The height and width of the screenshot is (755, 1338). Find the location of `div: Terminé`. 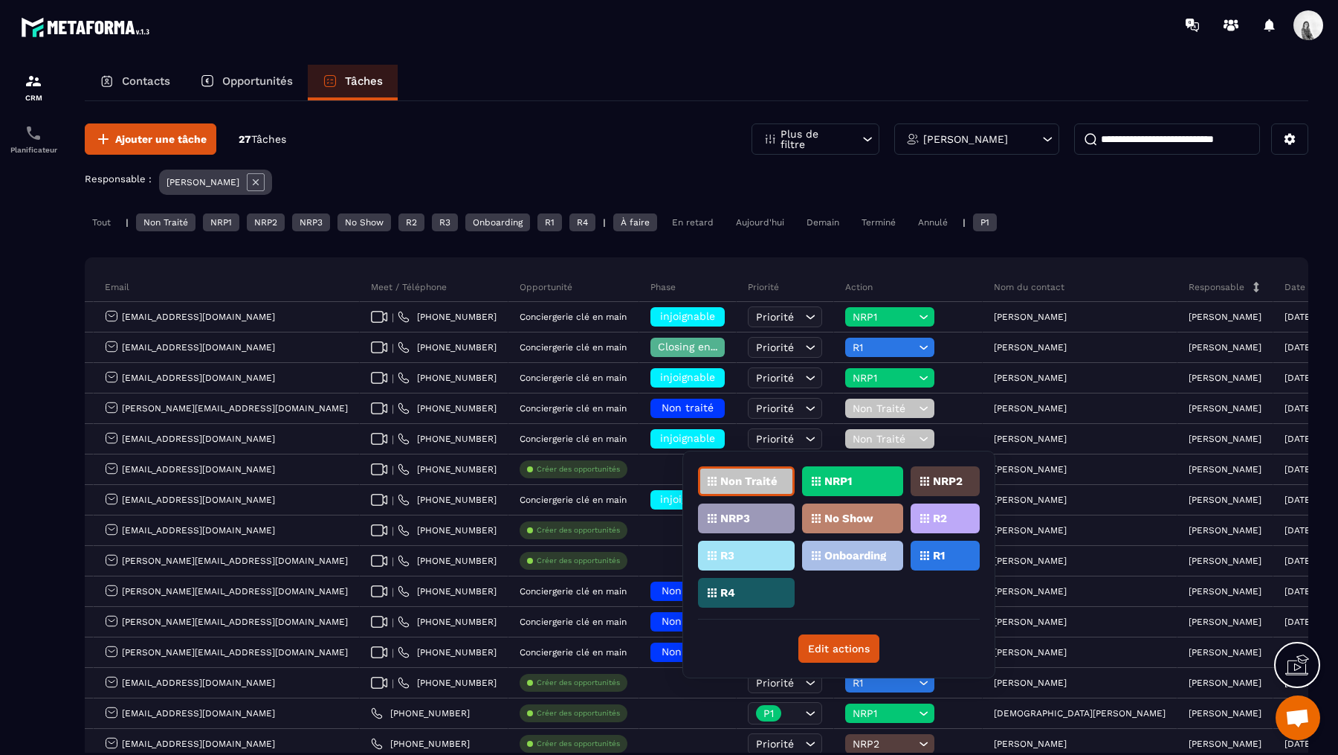

div: Terminé is located at coordinates (879, 222).